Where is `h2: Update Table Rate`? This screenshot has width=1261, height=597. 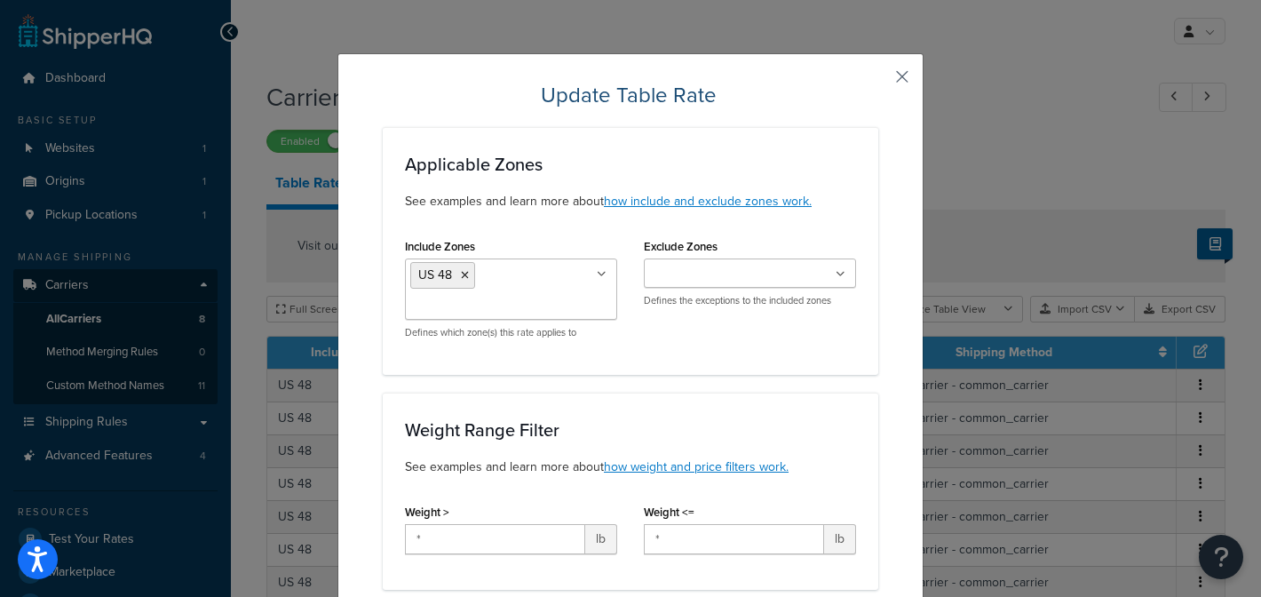
h2: Update Table Rate is located at coordinates (630, 95).